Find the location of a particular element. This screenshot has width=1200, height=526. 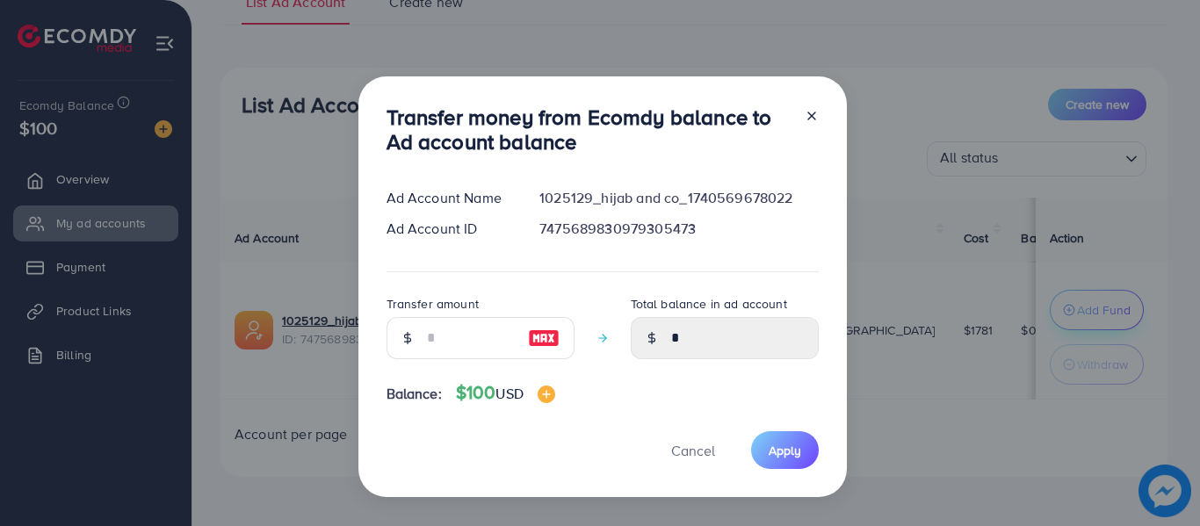

span: Cancel is located at coordinates (693, 451).